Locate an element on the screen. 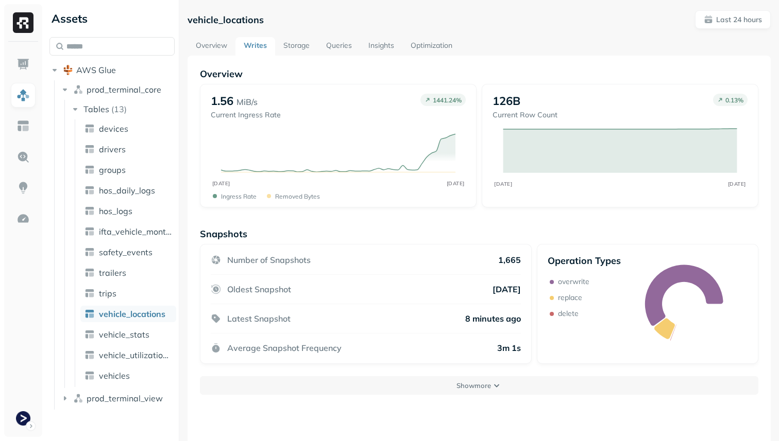 Image resolution: width=779 pixels, height=441 pixels. span: safety_events is located at coordinates (126, 252).